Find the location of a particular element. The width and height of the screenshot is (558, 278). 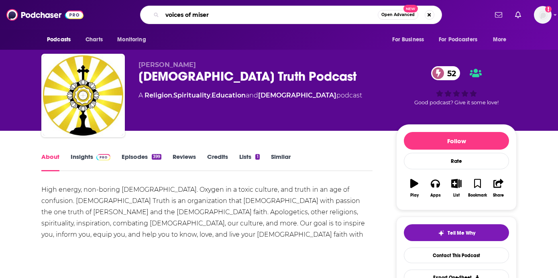

button: Apps is located at coordinates (435, 188).